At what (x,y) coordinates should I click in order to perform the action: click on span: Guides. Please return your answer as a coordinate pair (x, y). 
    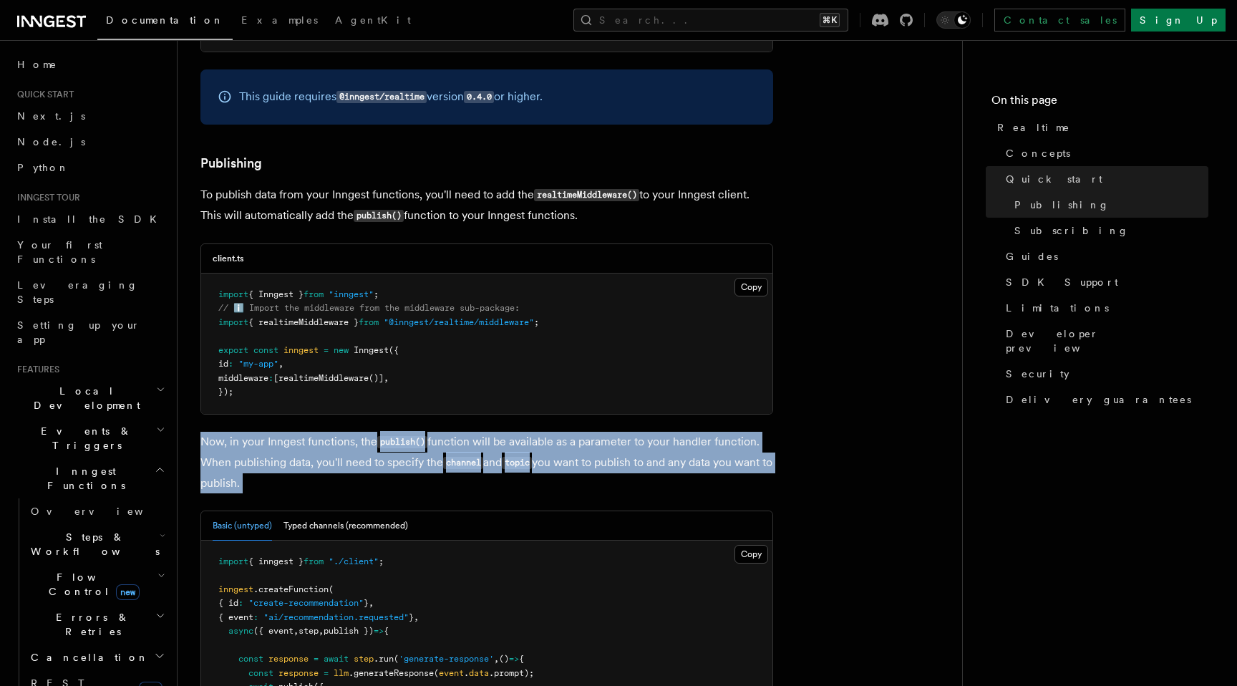
    Looking at the image, I should click on (1031, 256).